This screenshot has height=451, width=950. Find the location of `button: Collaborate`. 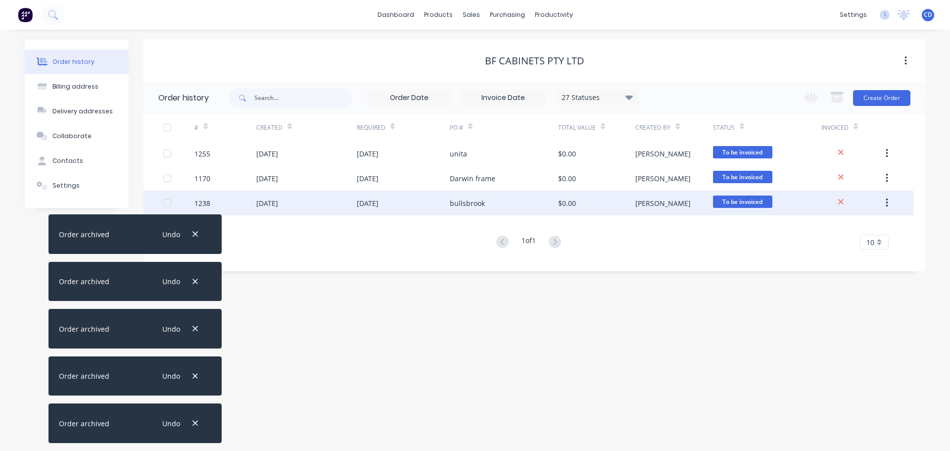

button: Collaborate is located at coordinates (77, 136).